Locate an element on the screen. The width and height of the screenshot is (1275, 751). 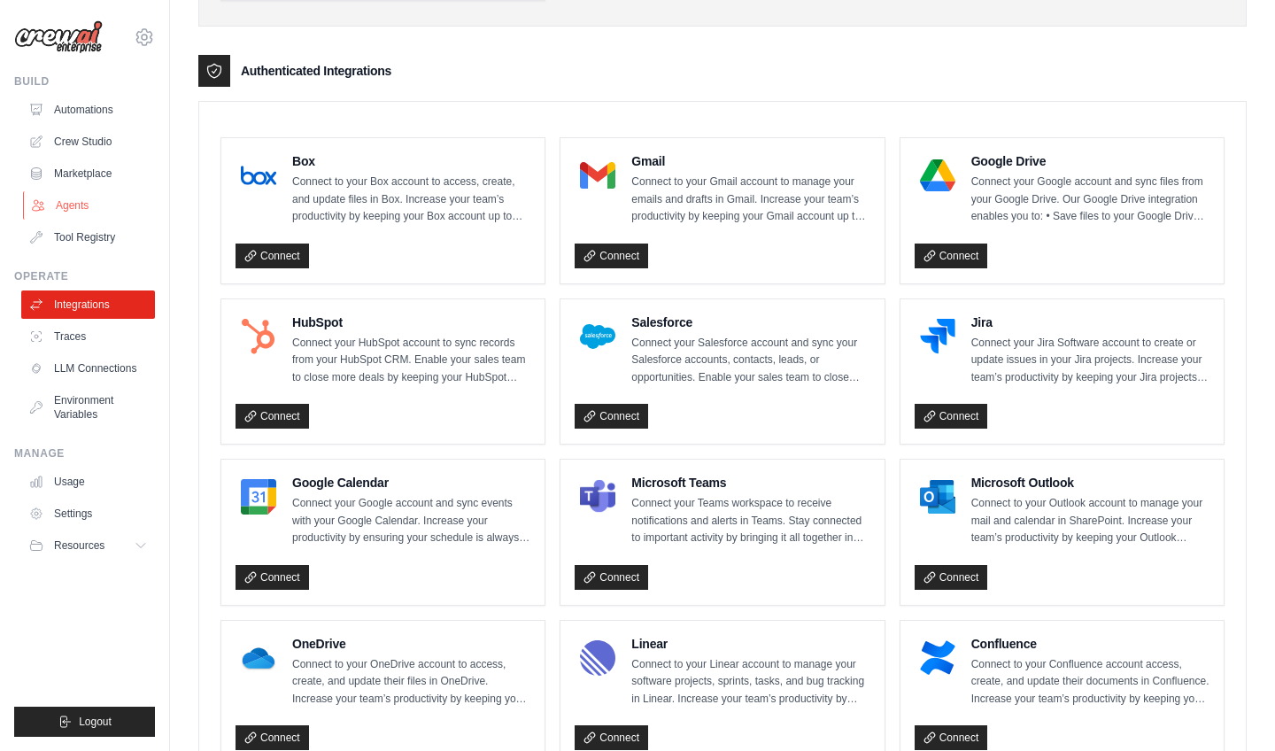
p: Connect your HubSpot account to sync records from your HubSpot CRM. Enable your sales team to clo... is located at coordinates (411, 360).